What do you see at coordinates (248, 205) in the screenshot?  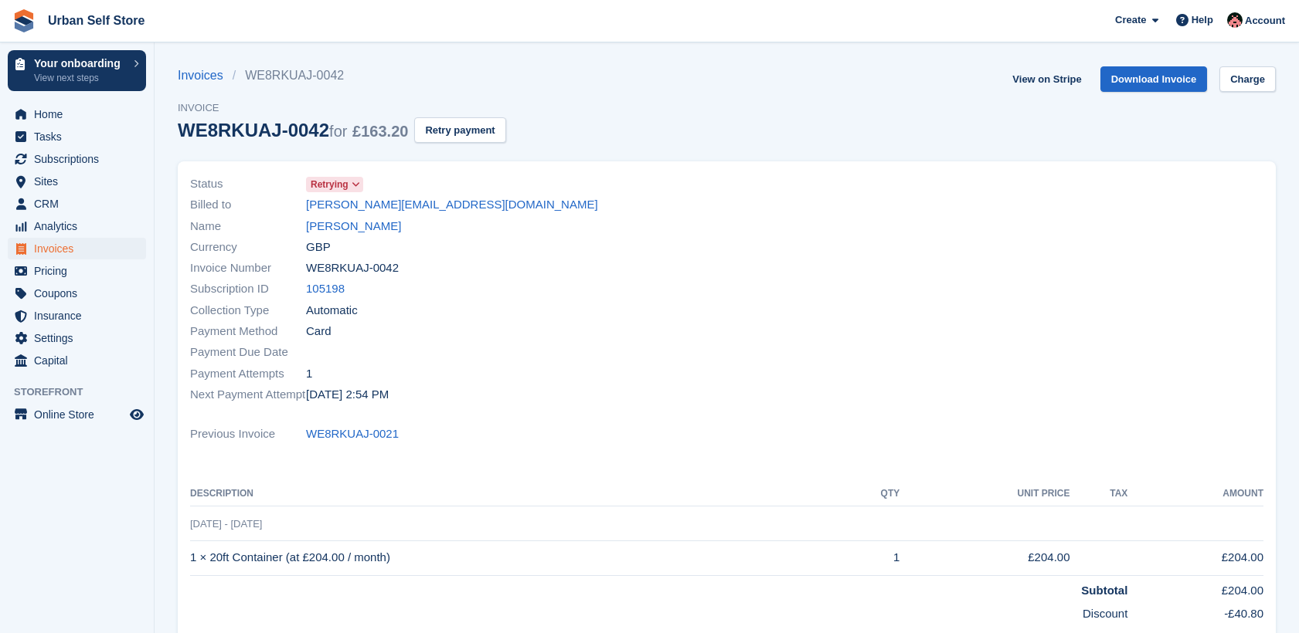 I see `span: Billed to` at bounding box center [248, 205].